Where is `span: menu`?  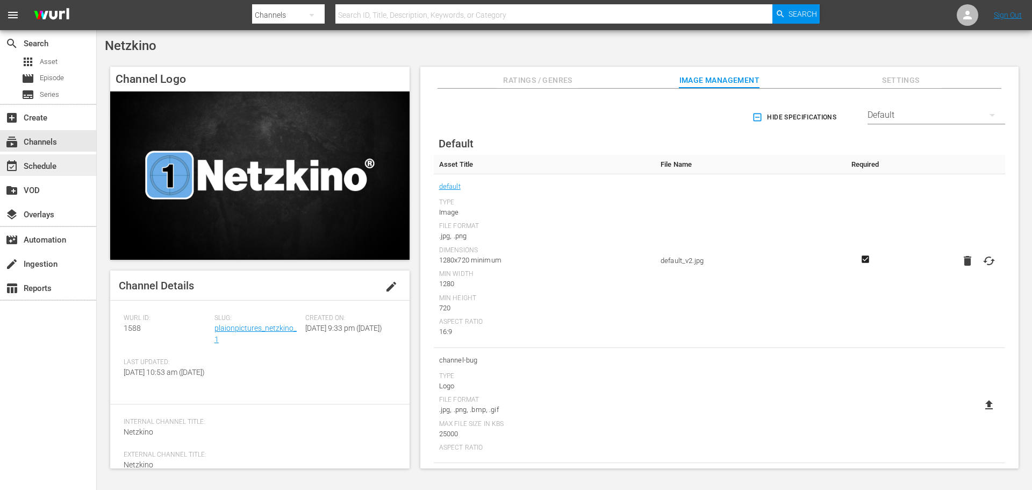
span: menu is located at coordinates (13, 15).